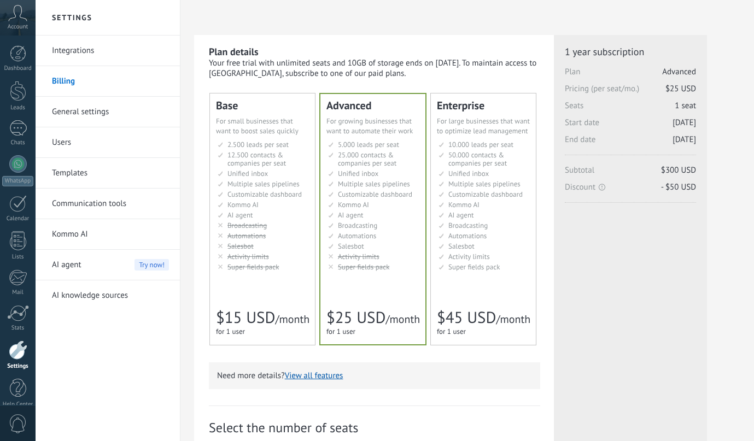  What do you see at coordinates (108, 265) in the screenshot?
I see `li: AI agent` at bounding box center [108, 265].